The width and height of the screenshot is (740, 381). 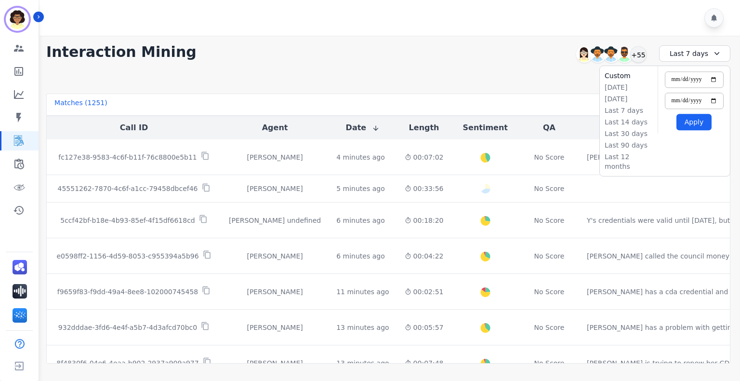 I want to click on div: 00:04:22, so click(x=424, y=256).